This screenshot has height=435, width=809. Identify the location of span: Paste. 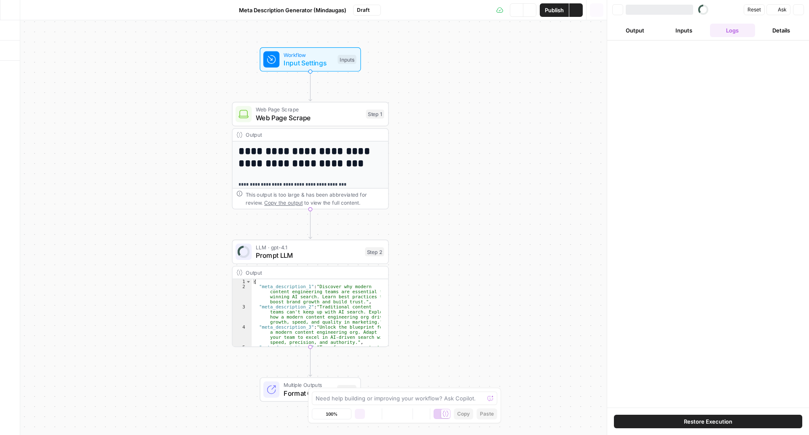
(487, 414).